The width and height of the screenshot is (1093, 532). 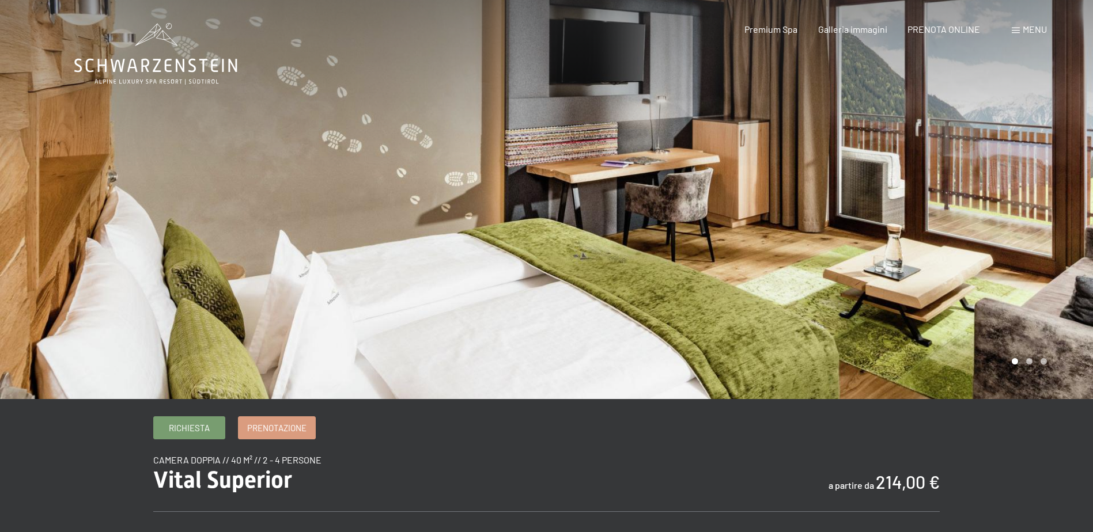 I want to click on span: Premium Spa, so click(x=771, y=29).